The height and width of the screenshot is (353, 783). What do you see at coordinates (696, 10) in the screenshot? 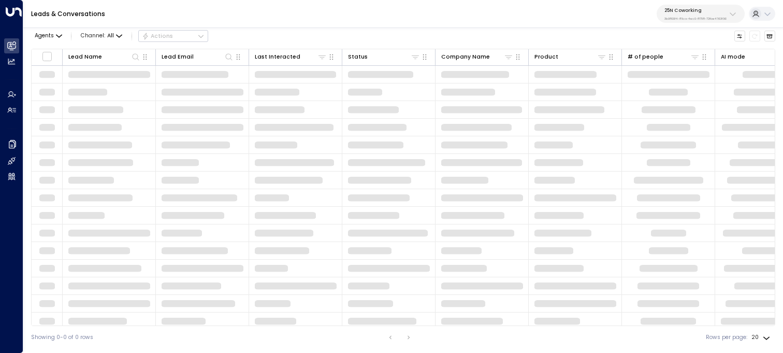
I see `p: 25N Coworking` at bounding box center [696, 10].